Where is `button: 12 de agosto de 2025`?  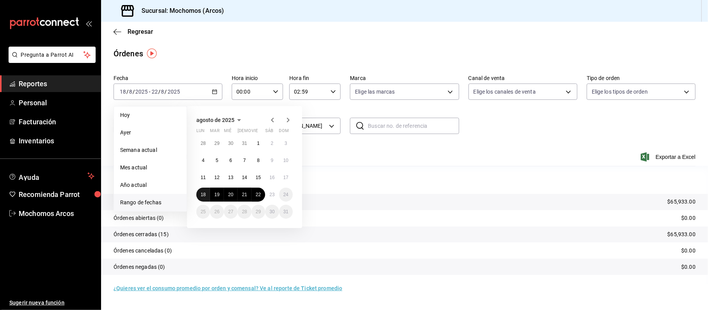
button: 12 de agosto de 2025 is located at coordinates (217, 178).